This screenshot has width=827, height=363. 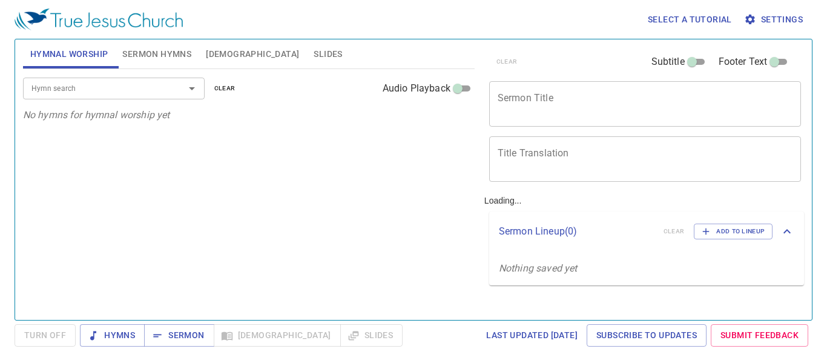 What do you see at coordinates (733, 231) in the screenshot?
I see `span: Add to Lineup` at bounding box center [733, 231].